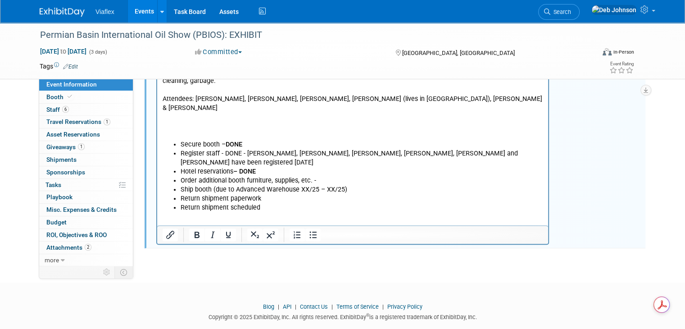 The width and height of the screenshot is (685, 329). What do you see at coordinates (560, 12) in the screenshot?
I see `span: Search` at bounding box center [560, 12].